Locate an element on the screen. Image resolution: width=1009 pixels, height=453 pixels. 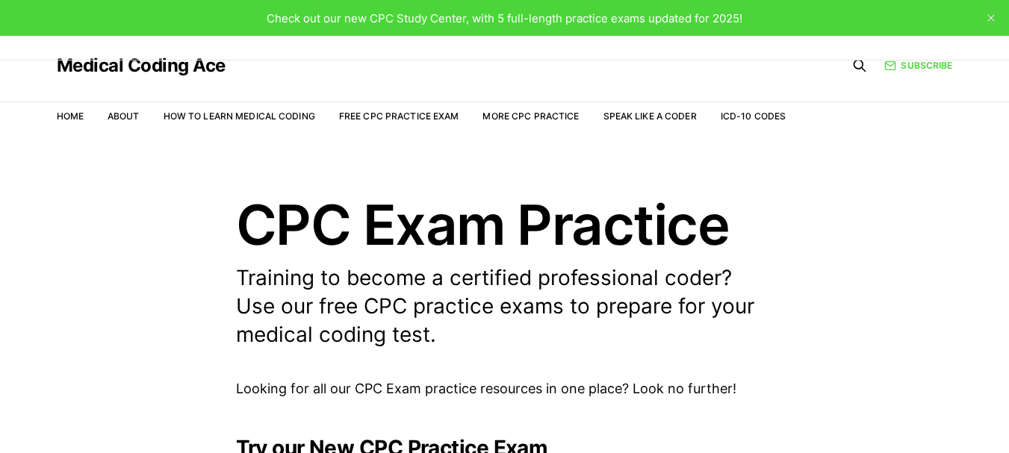
a: Subscribe is located at coordinates (918, 65).